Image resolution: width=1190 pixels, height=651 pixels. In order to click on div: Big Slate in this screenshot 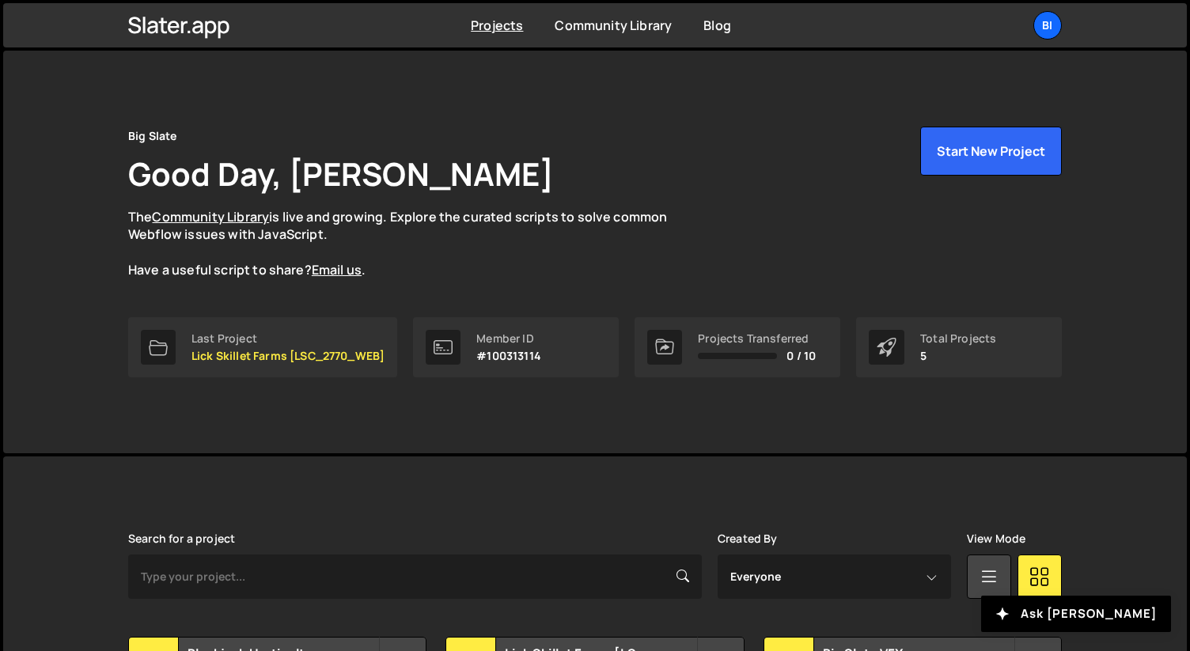, I will do `click(152, 136)`.